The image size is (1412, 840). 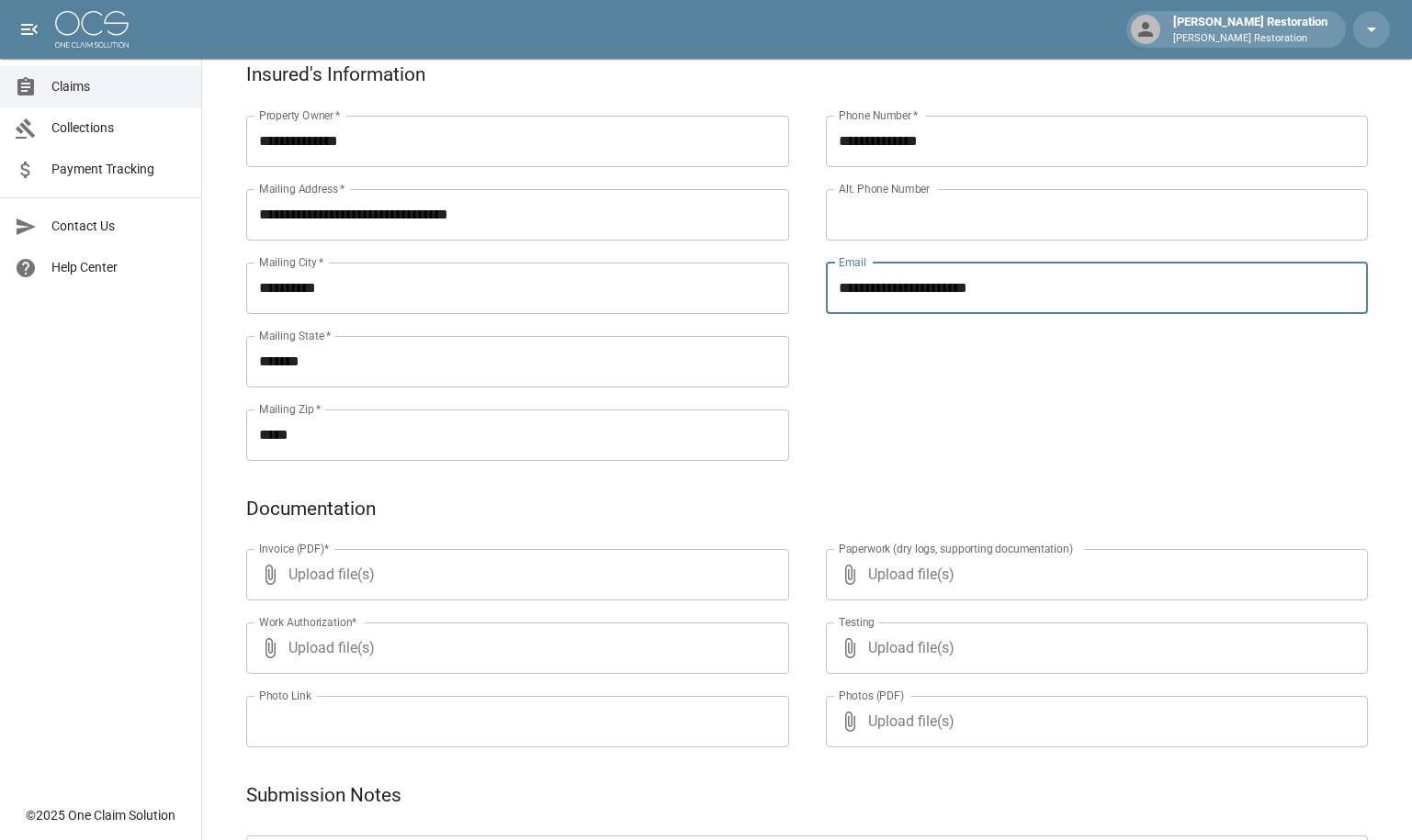 What do you see at coordinates (290, 409) in the screenshot?
I see `label: Mailing Zip` at bounding box center [290, 409].